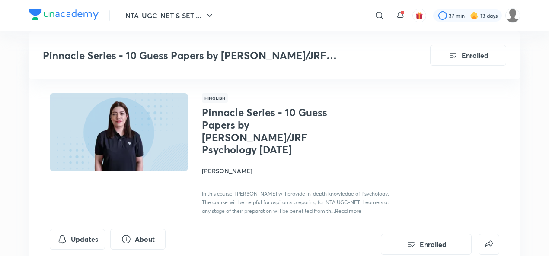 The width and height of the screenshot is (549, 256). What do you see at coordinates (63, 15) in the screenshot?
I see `img: Company Logo` at bounding box center [63, 15].